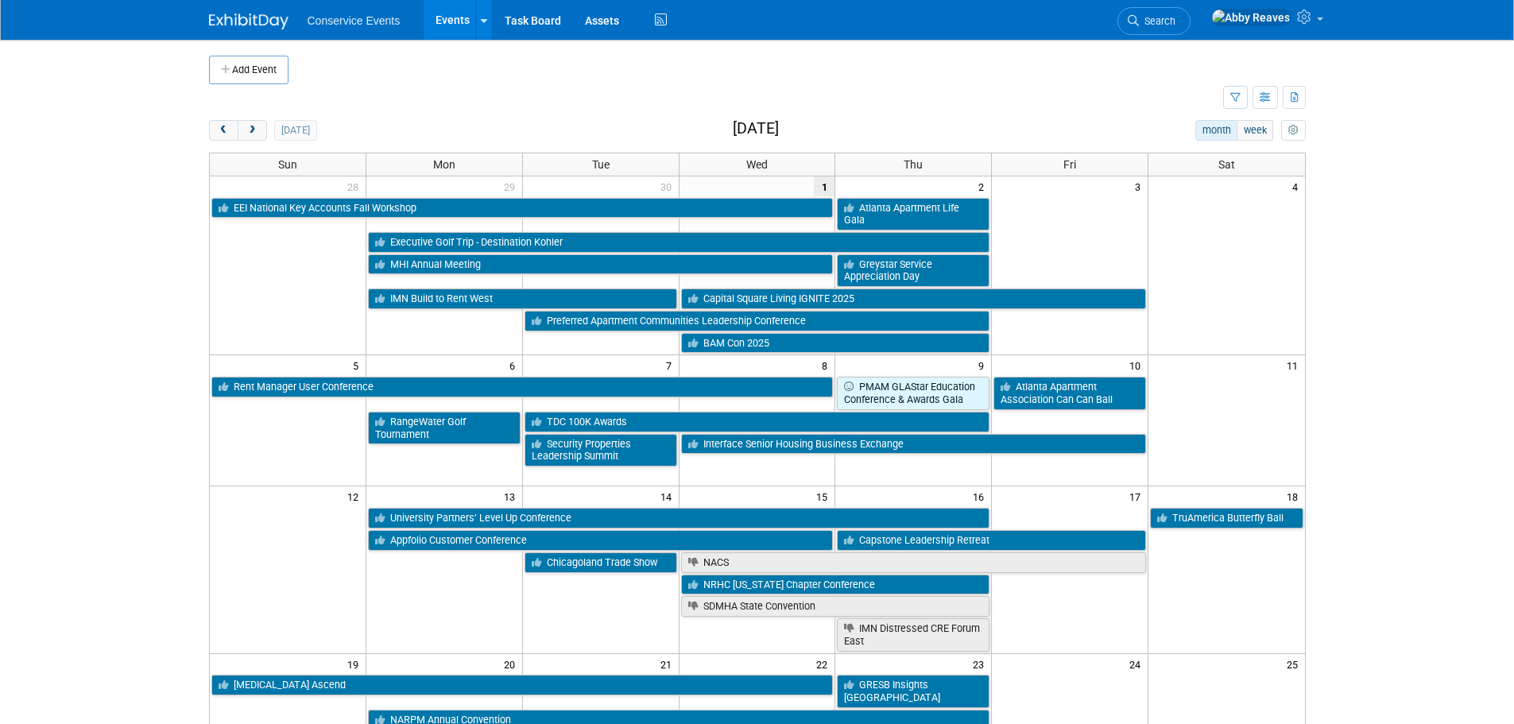 The height and width of the screenshot is (724, 1514). What do you see at coordinates (1294, 663) in the screenshot?
I see `span: 25` at bounding box center [1294, 663].